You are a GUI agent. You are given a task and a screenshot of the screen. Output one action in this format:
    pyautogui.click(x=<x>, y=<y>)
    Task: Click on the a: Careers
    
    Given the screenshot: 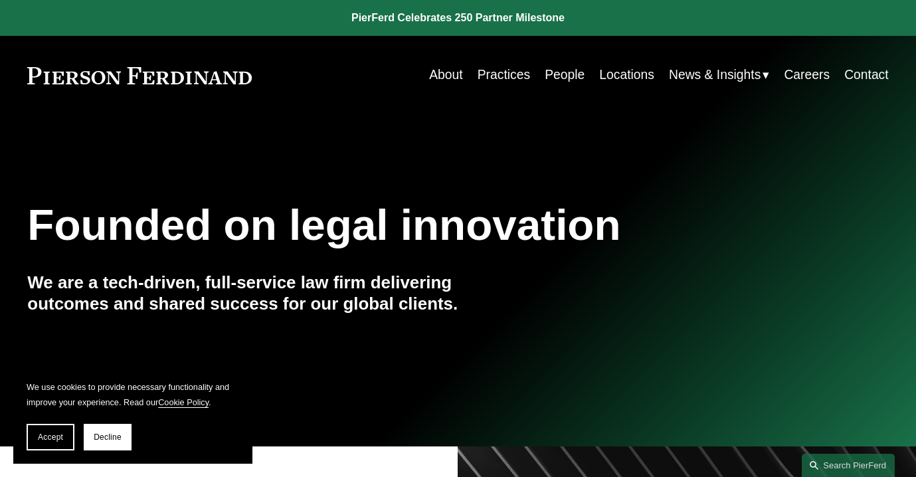 What is the action you would take?
    pyautogui.click(x=806, y=75)
    